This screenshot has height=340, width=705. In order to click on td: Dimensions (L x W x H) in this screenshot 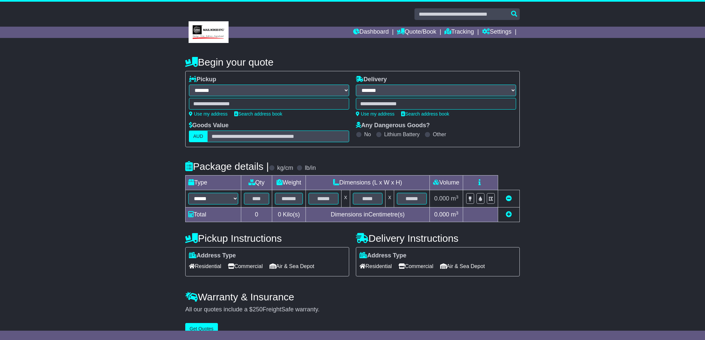, I will do `click(368, 183)`.